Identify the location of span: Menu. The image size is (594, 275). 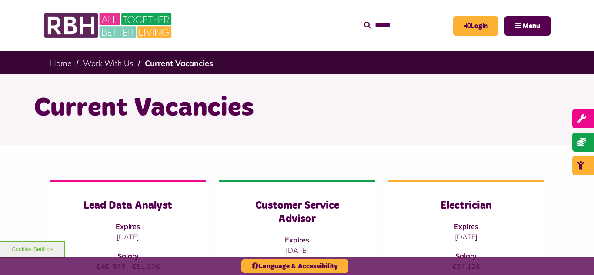
(531, 26).